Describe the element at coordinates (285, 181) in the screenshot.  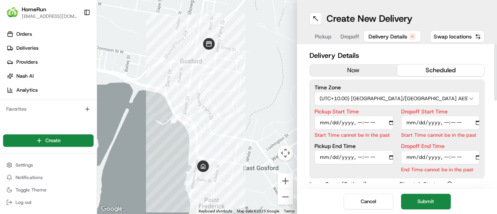
I see `button: Zoom in` at that location.